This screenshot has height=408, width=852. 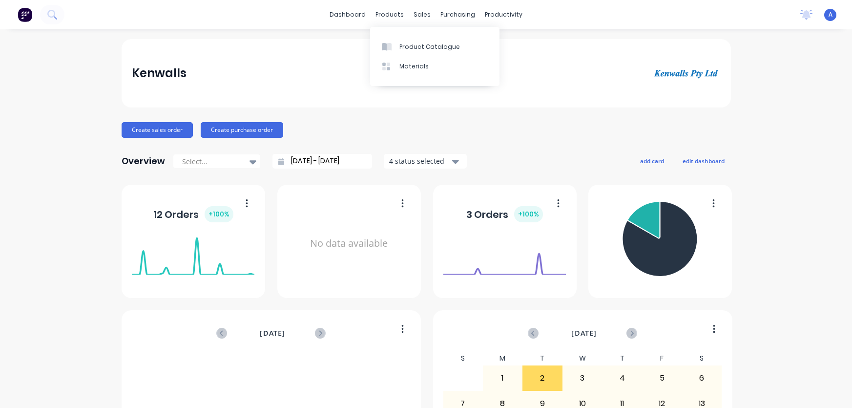 I want to click on button: 4 status selected, so click(x=425, y=161).